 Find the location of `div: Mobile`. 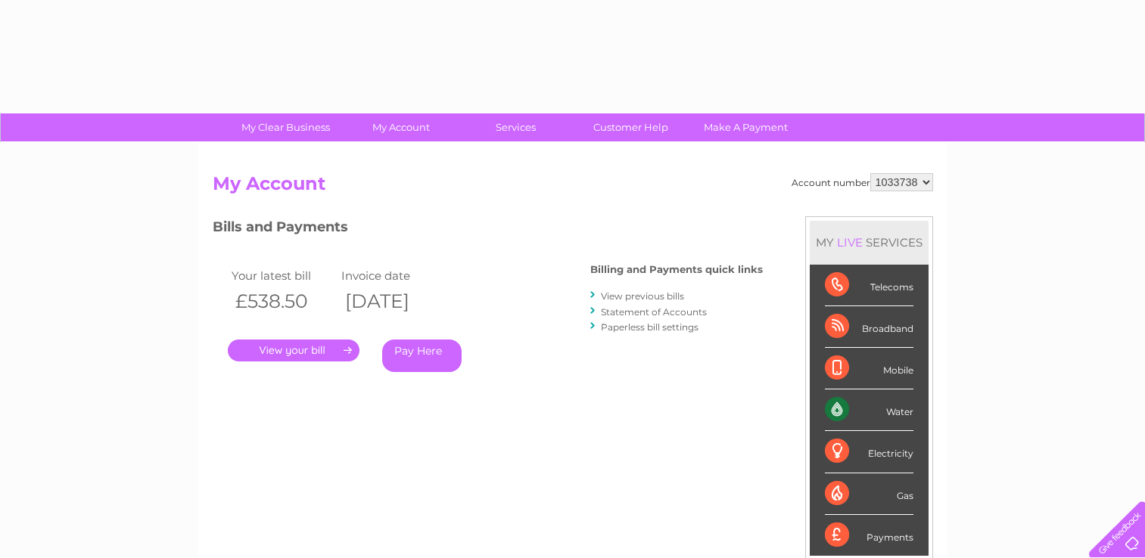

div: Mobile is located at coordinates (869, 369).